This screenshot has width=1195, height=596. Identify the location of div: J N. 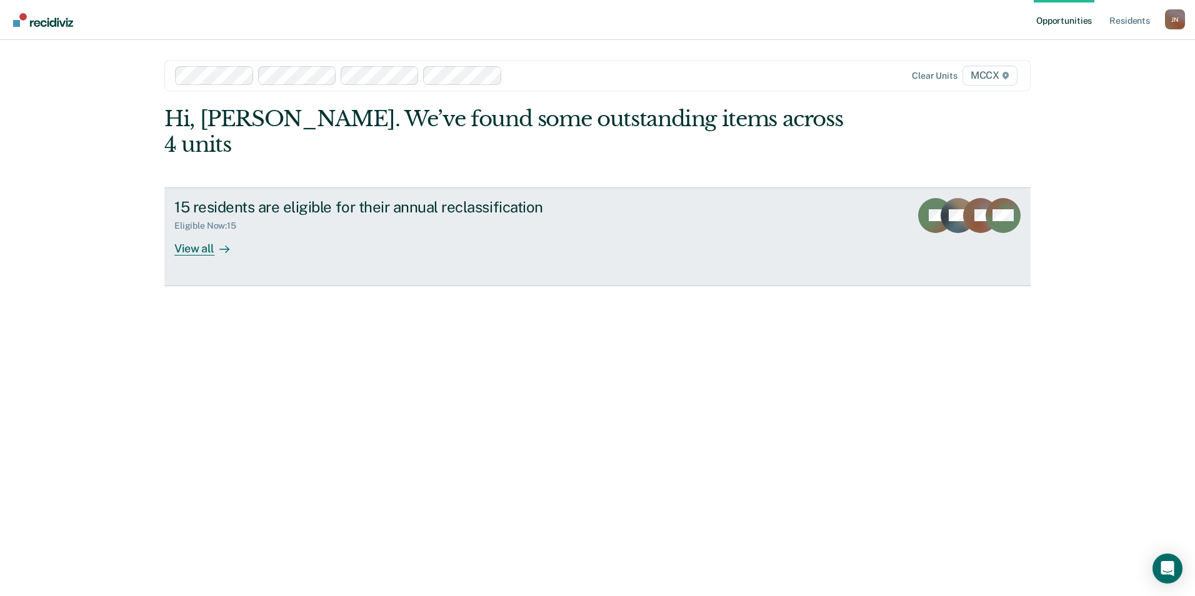
(1175, 19).